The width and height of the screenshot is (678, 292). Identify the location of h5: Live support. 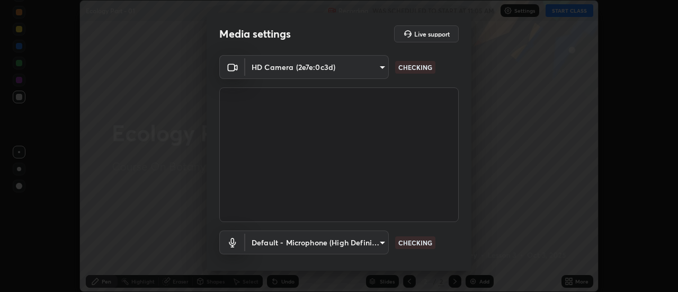
(432, 34).